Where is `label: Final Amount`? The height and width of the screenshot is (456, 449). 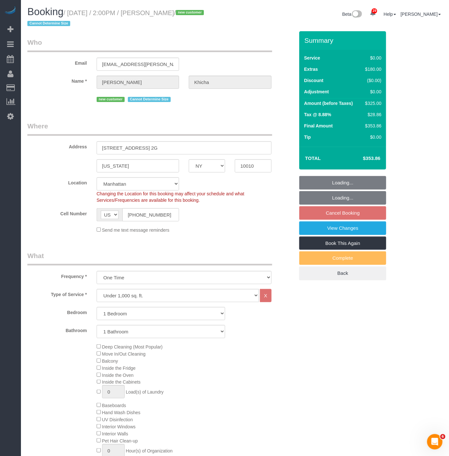
label: Final Amount is located at coordinates (318, 126).